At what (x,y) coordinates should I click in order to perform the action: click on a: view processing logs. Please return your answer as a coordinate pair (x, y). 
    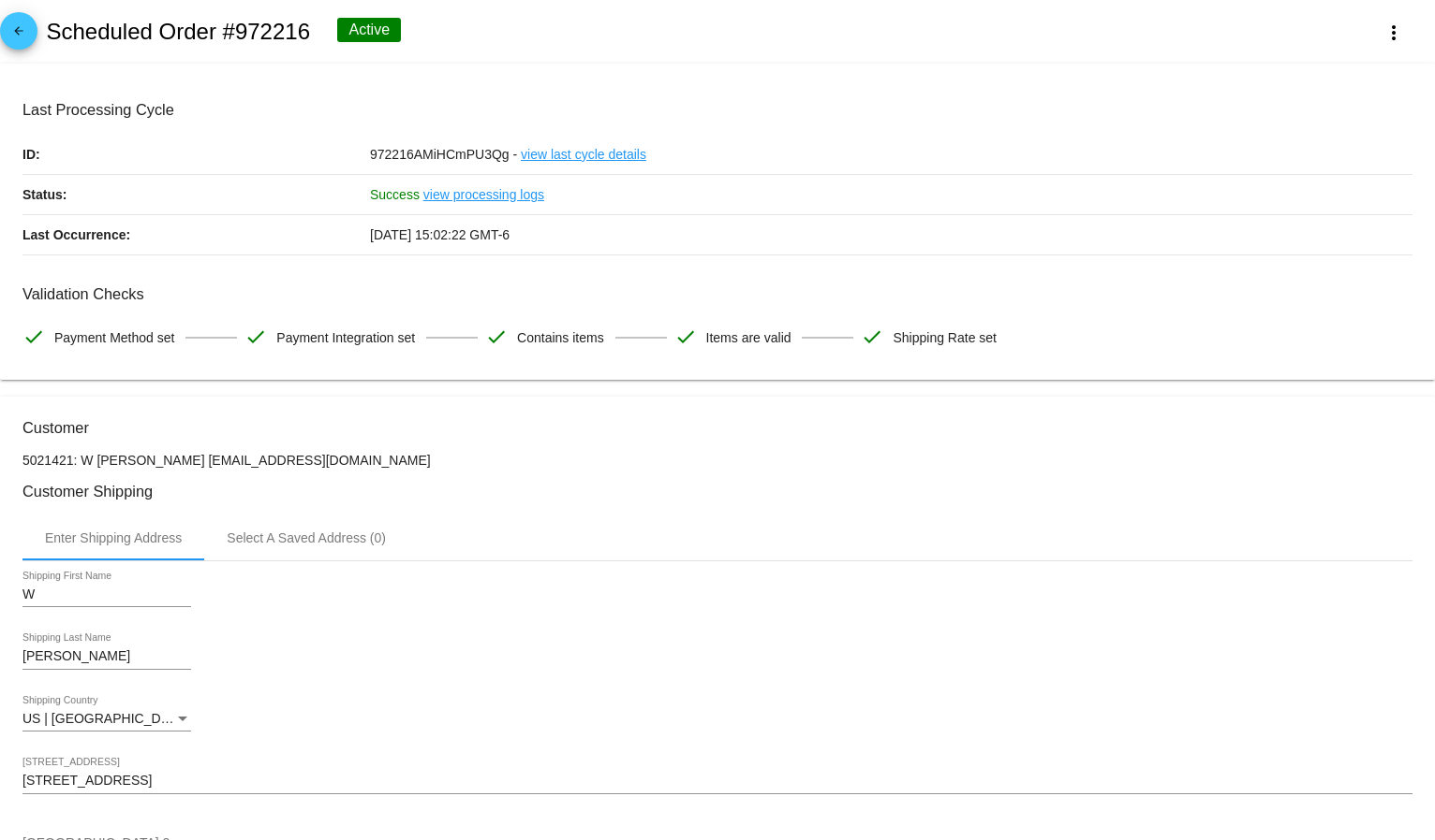
    Looking at the image, I should click on (483, 195).